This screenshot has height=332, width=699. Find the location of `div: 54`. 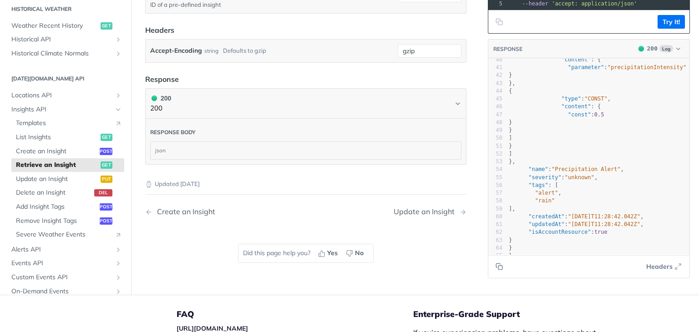

div: 54 is located at coordinates (495, 169).